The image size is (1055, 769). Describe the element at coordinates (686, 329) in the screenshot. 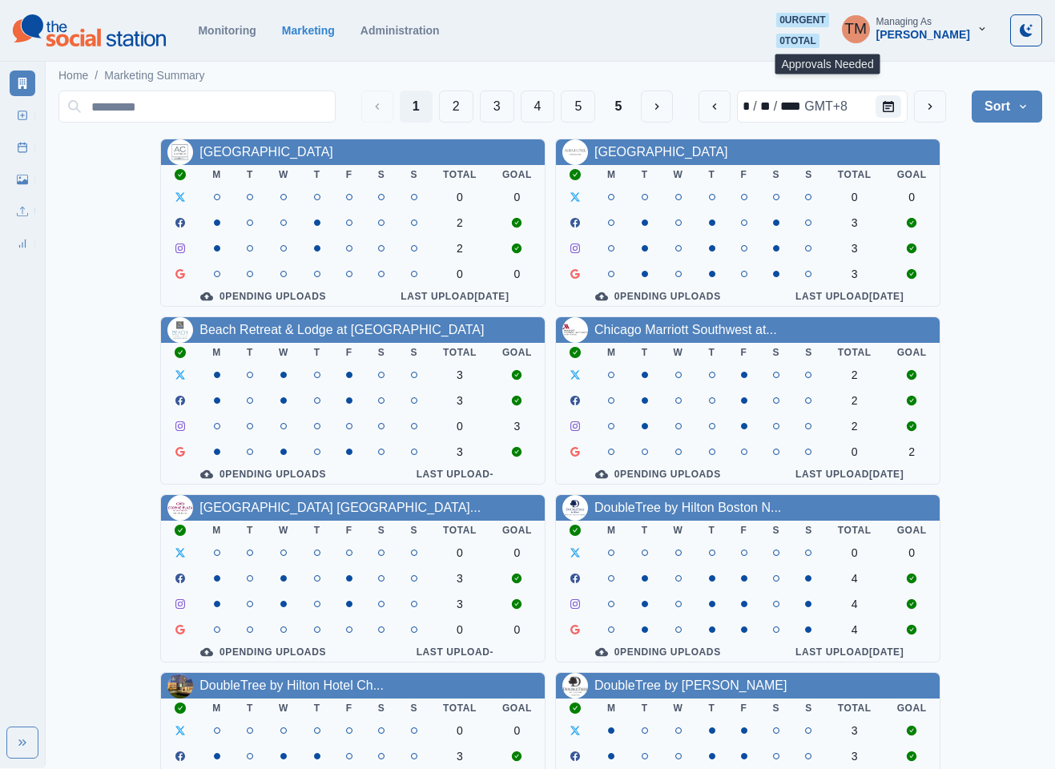

I see `a: Chicago Marriott Southwest at...` at that location.